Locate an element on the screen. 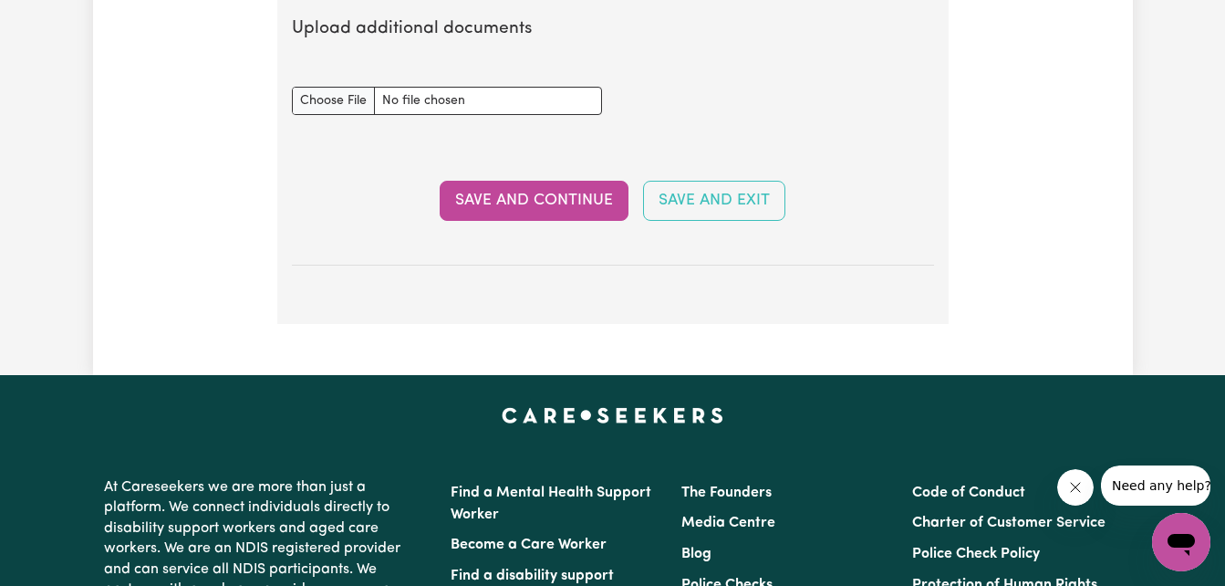 The height and width of the screenshot is (586, 1225). a: Police Check Policy is located at coordinates (976, 554).